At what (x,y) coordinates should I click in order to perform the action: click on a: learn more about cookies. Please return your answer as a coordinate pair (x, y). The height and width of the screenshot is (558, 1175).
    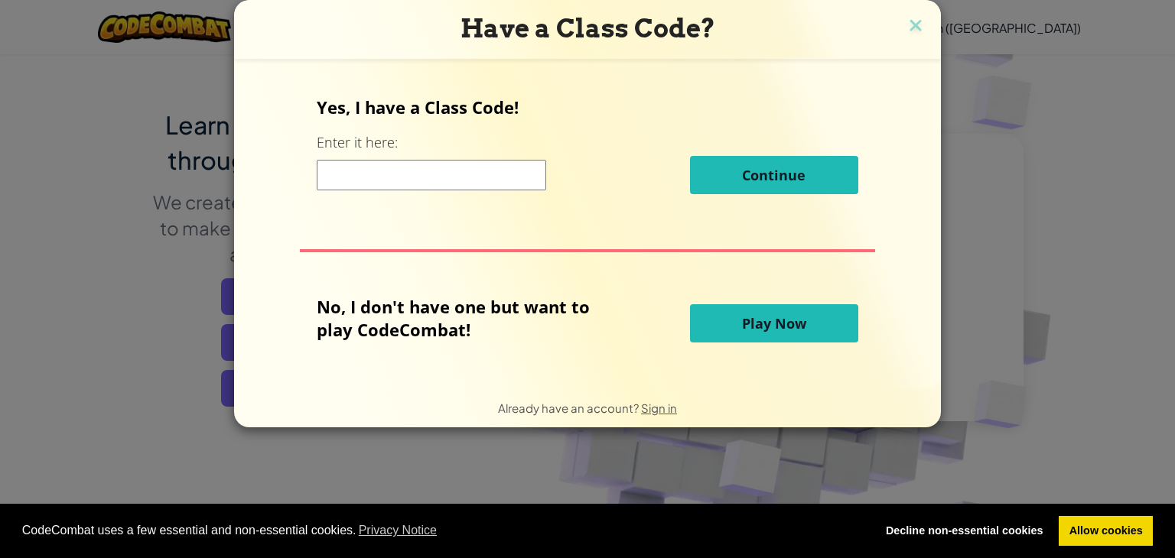
    Looking at the image, I should click on (398, 531).